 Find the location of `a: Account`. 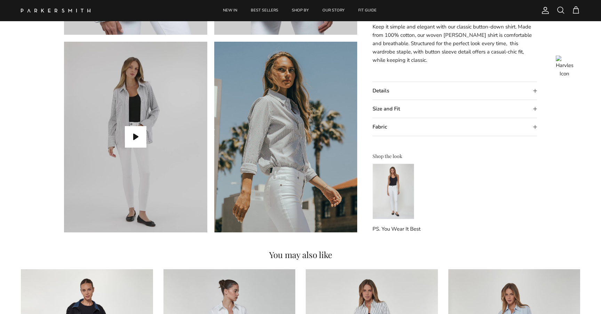

a: Account is located at coordinates (544, 10).